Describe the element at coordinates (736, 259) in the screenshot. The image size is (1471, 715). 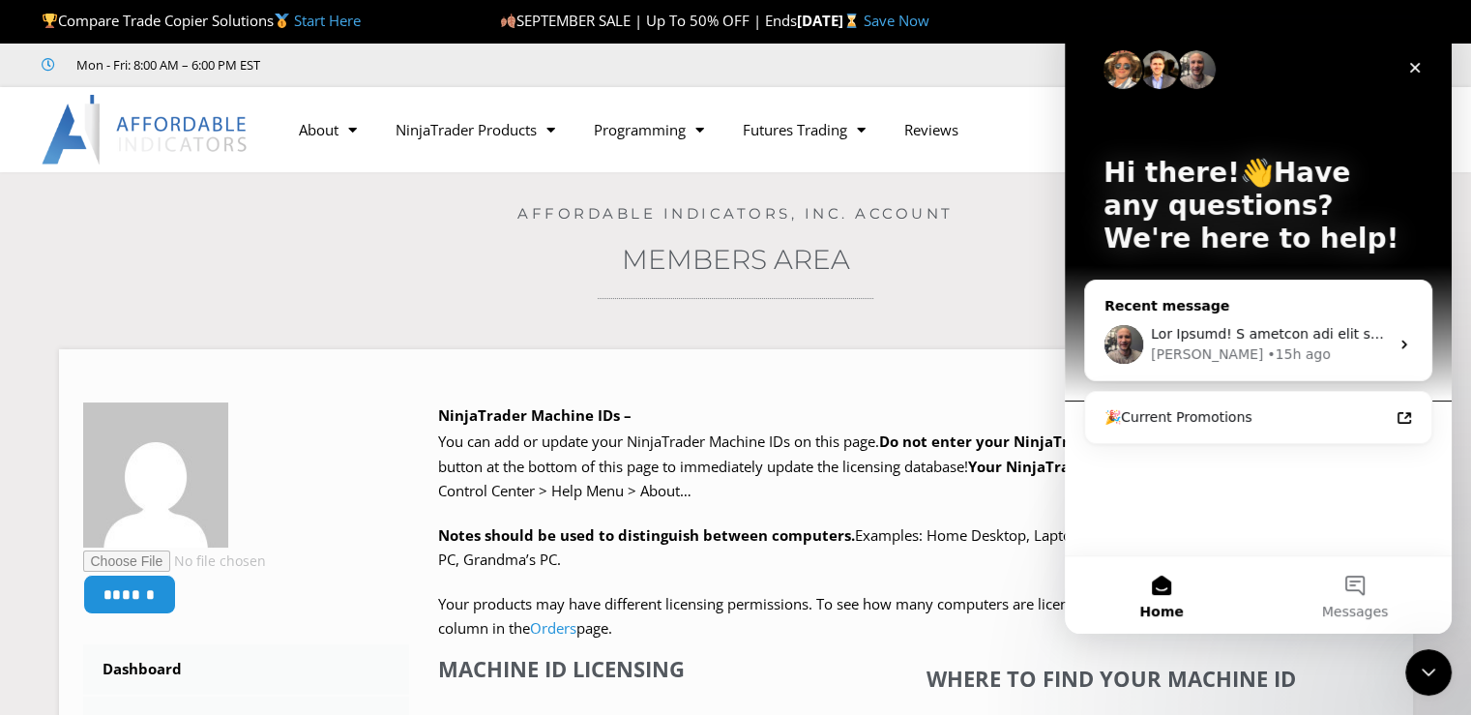
I see `a: Members Area` at that location.